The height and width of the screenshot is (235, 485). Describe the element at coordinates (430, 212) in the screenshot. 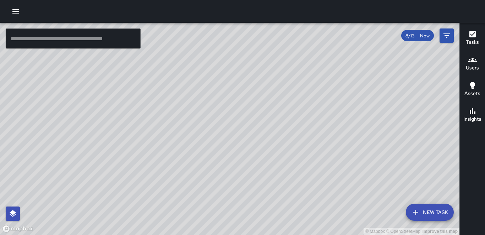

I see `button: New Task` at that location.